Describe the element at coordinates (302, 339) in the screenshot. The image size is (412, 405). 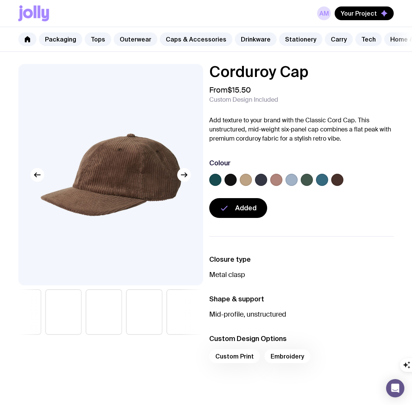
I see `h3: Custom Design Options` at that location.